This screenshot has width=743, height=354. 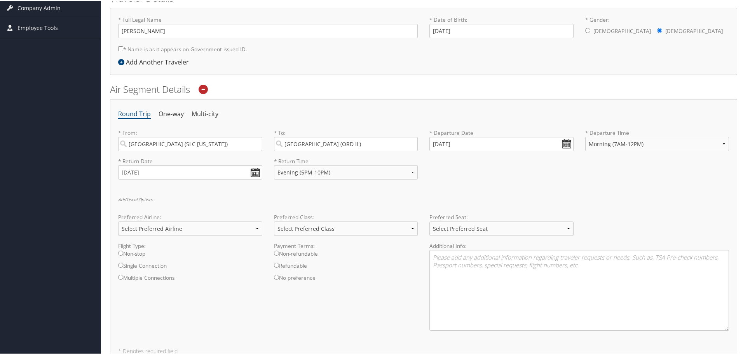 I want to click on label: Additional Info:, so click(x=579, y=245).